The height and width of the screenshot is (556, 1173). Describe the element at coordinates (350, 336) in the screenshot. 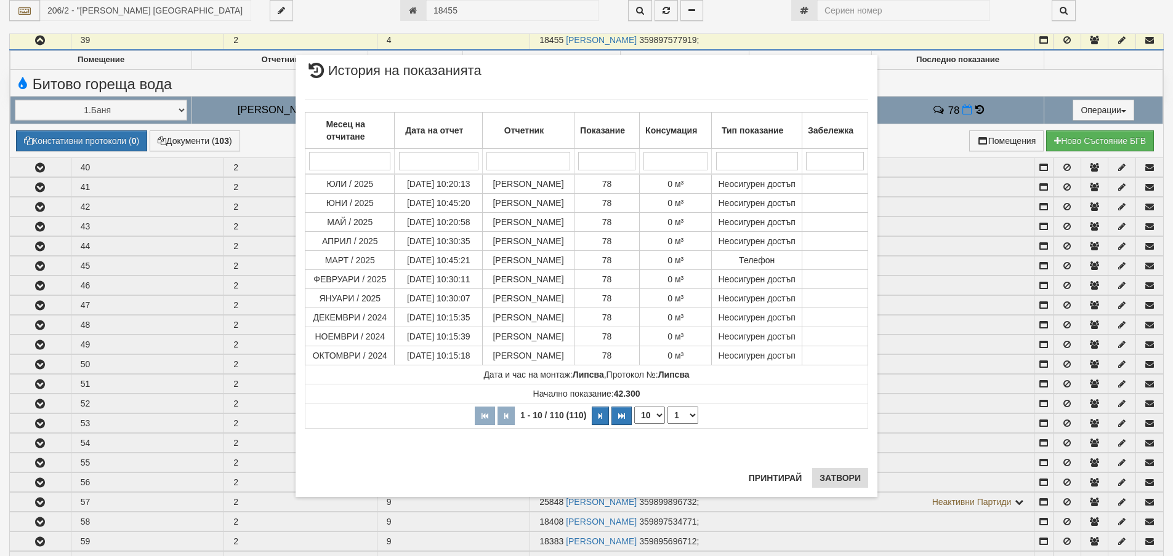

I see `td: НОЕМВРИ / 2024` at that location.